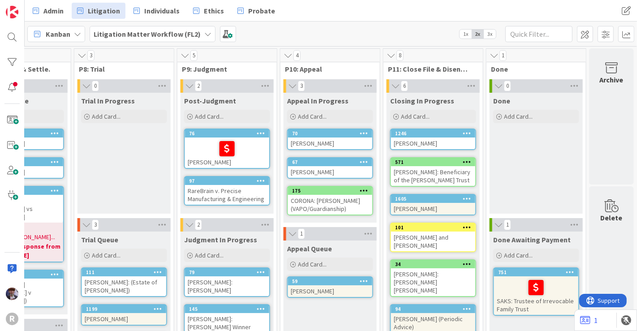  I want to click on div: 1246, so click(435, 134).